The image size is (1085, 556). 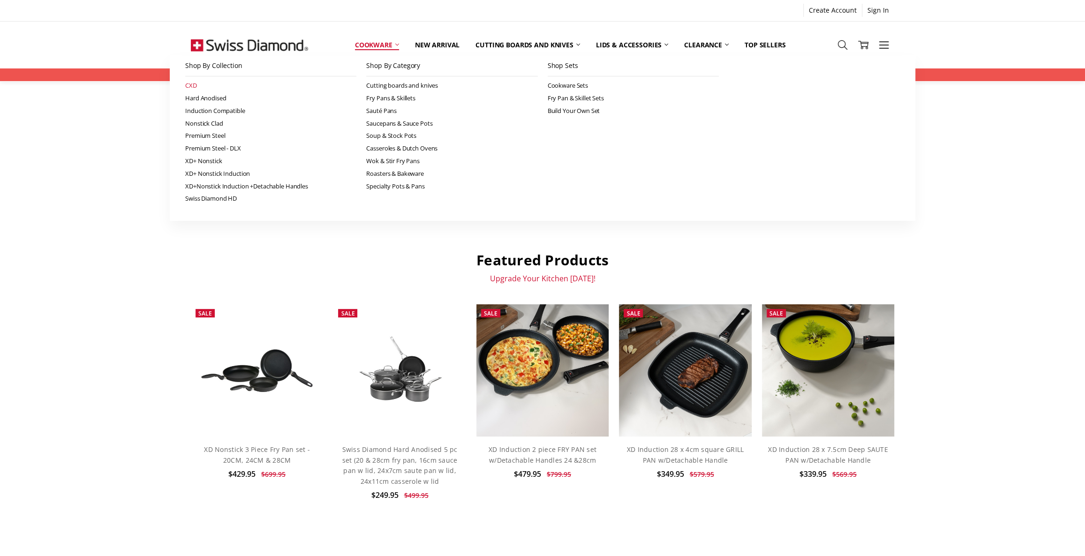 What do you see at coordinates (377, 45) in the screenshot?
I see `a: Cookware` at bounding box center [377, 45].